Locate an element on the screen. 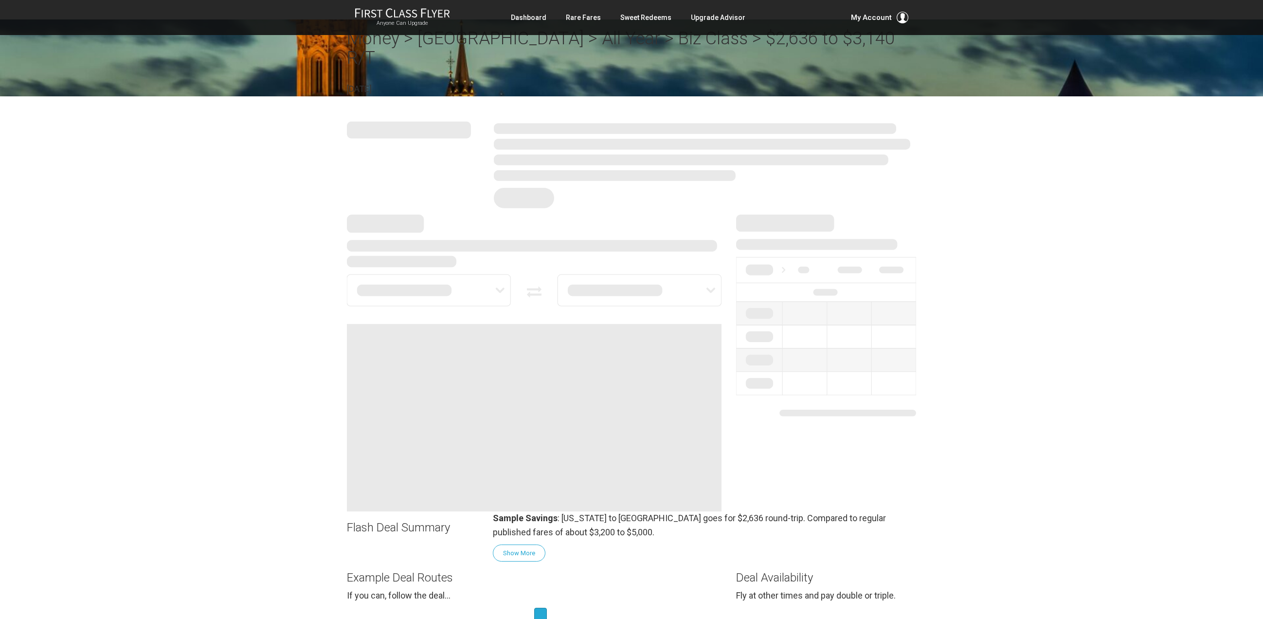  div: Fly at other times and pay double or triple. is located at coordinates (826, 595).